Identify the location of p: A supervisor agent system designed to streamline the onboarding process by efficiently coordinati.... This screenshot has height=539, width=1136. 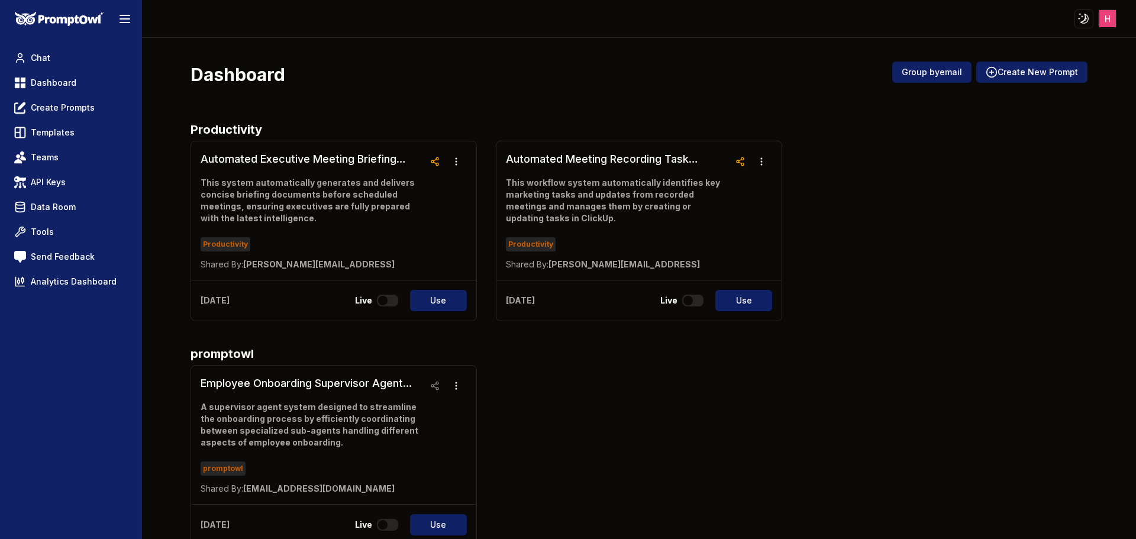
(312, 425).